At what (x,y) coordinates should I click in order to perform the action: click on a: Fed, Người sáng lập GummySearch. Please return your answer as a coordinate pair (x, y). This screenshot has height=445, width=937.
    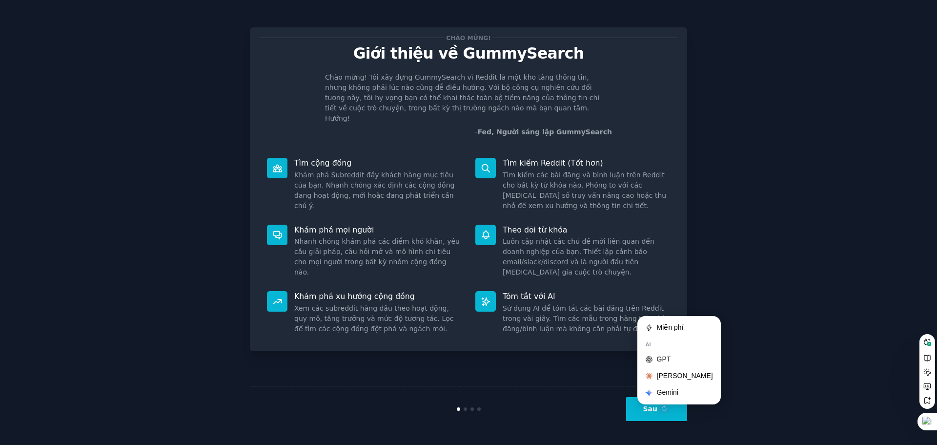
    Looking at the image, I should click on (545, 132).